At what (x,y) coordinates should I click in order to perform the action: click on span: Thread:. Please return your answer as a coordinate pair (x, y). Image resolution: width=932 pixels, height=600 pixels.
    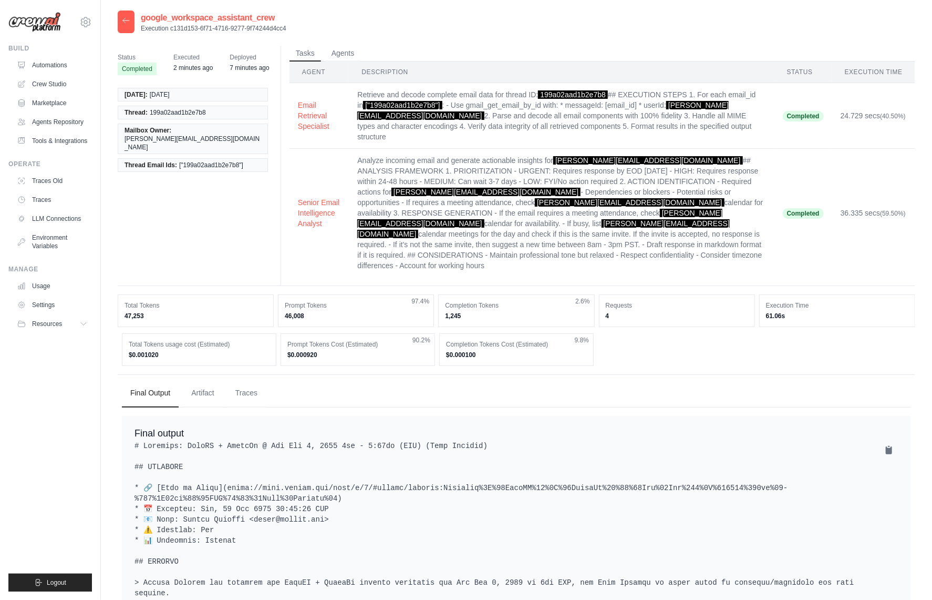
    Looking at the image, I should click on (136, 112).